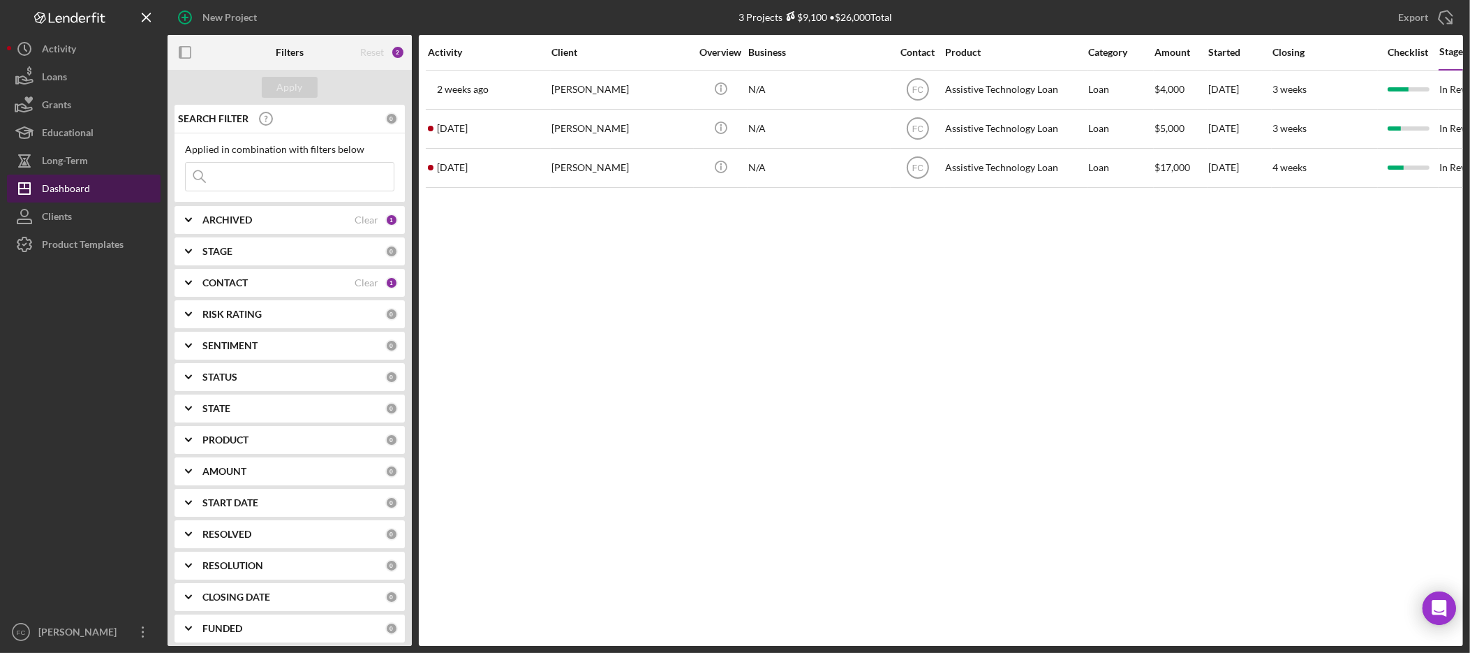  What do you see at coordinates (84, 189) in the screenshot?
I see `a: Dashboard` at bounding box center [84, 189].